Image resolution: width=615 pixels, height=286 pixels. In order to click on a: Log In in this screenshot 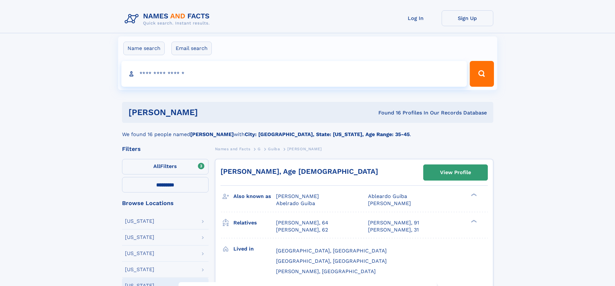, I will do `click(416, 18)`.